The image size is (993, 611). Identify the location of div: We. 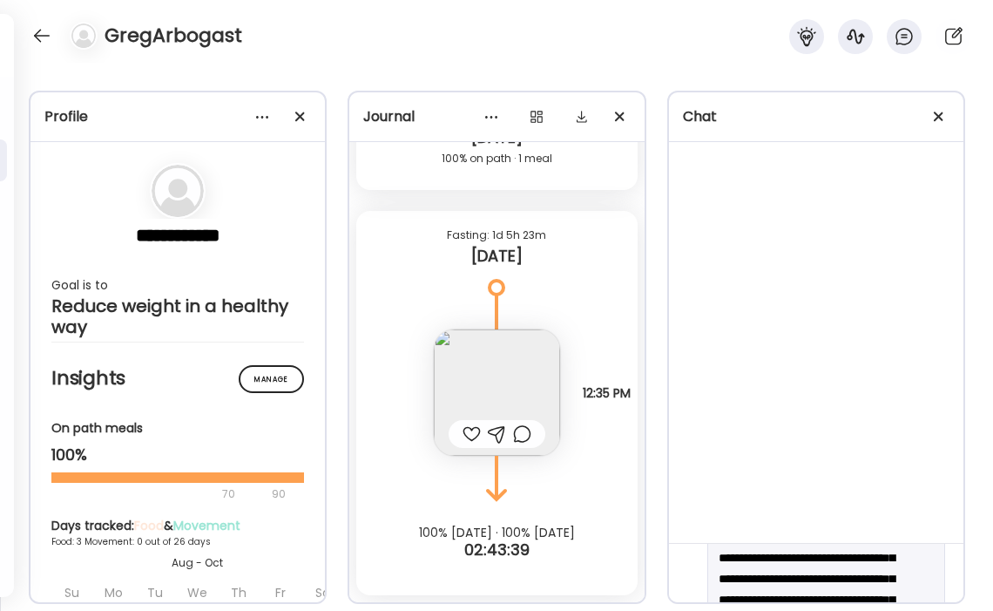
(197, 592).